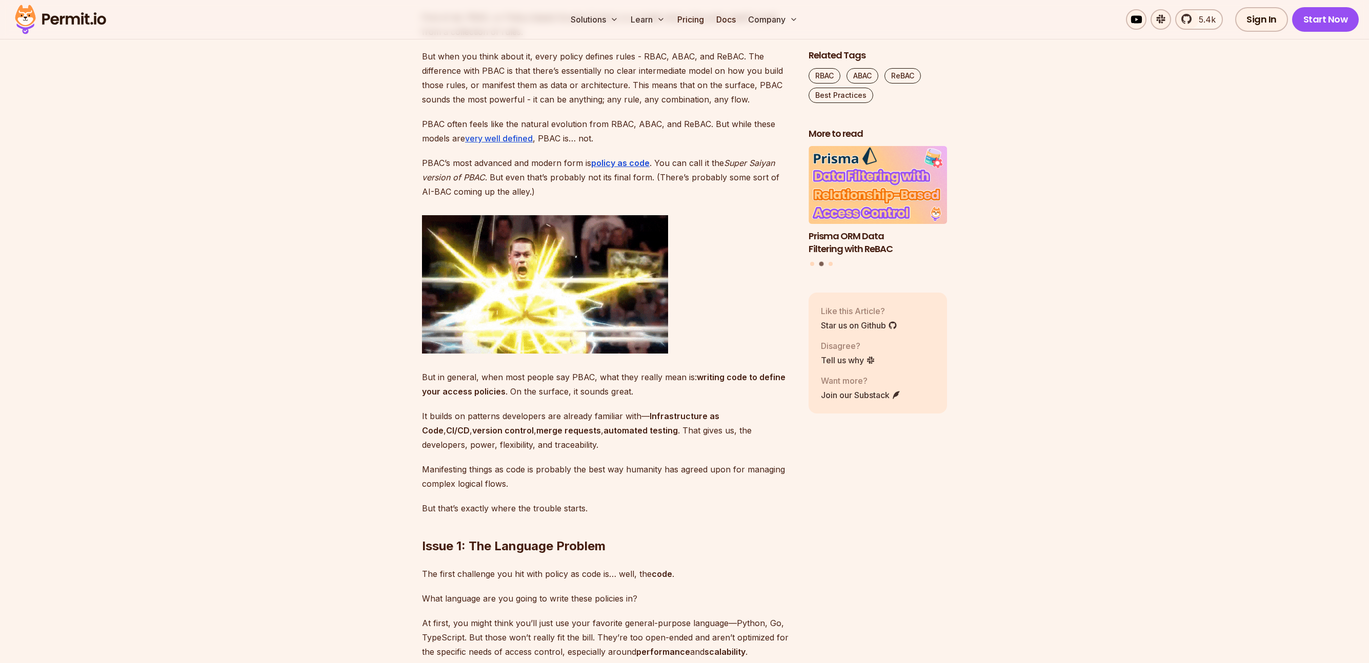  Describe the element at coordinates (607, 638) in the screenshot. I see `p: At first, you might think you’ll just use your favorite general-purpose language—Python, Go, Type...` at that location.